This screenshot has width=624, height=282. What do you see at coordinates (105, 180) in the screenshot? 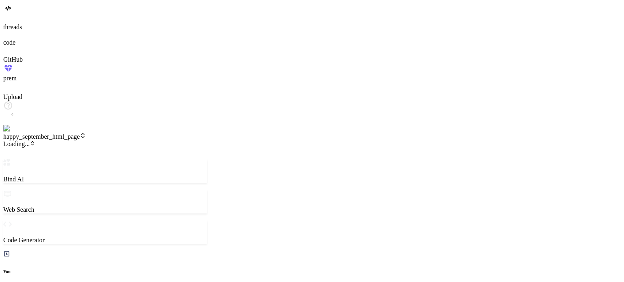
I see `p: Bind AI` at bounding box center [105, 180].